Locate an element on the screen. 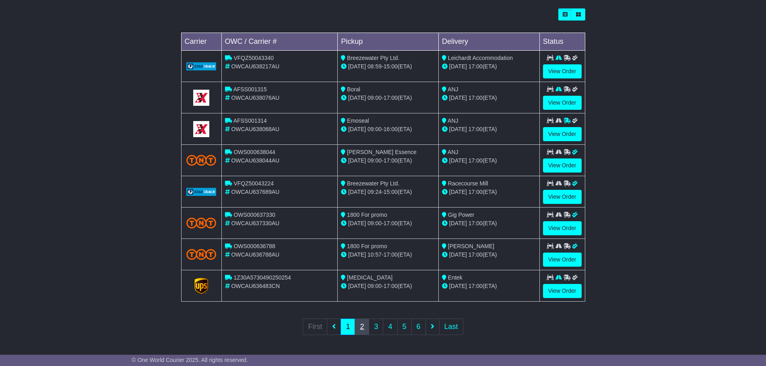 This screenshot has height=366, width=766. td: Status is located at coordinates (562, 42).